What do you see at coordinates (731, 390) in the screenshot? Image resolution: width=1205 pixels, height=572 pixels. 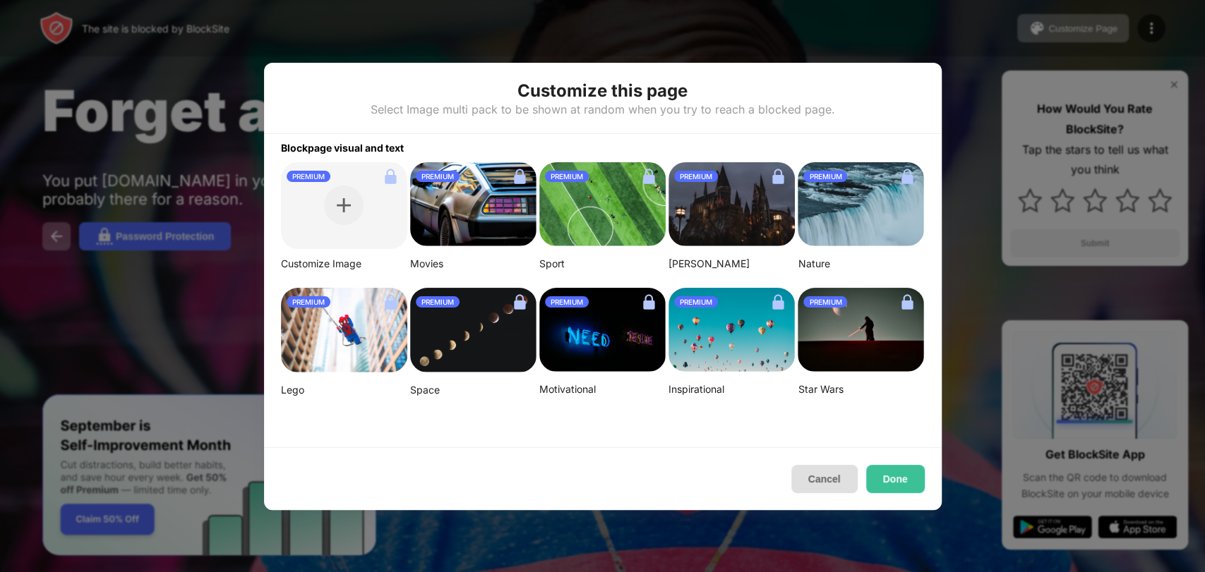 I see `div: Inspirational` at bounding box center [731, 390].